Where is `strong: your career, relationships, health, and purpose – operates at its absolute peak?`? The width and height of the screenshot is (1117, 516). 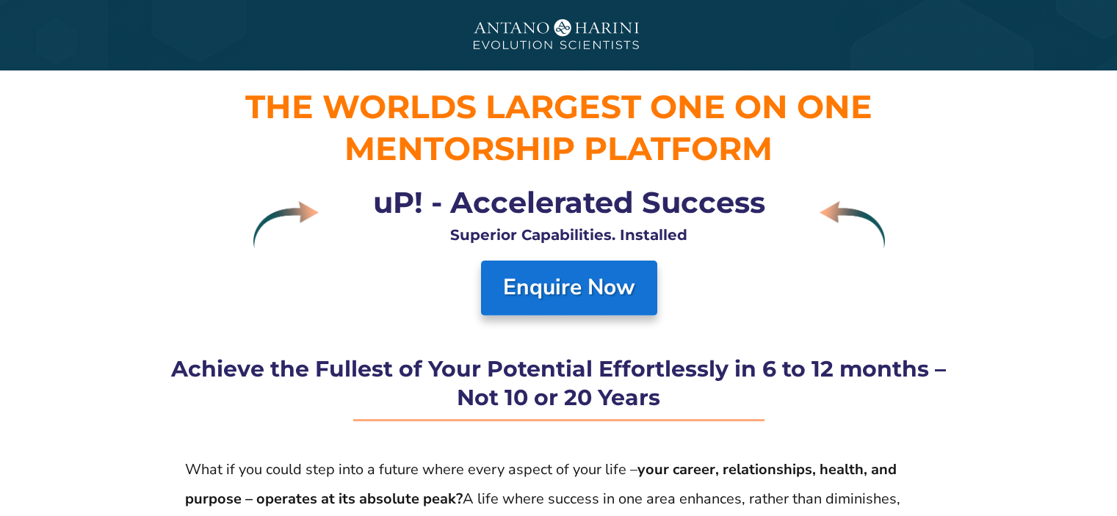 strong: your career, relationships, health, and purpose – operates at its absolute peak? is located at coordinates (540, 484).